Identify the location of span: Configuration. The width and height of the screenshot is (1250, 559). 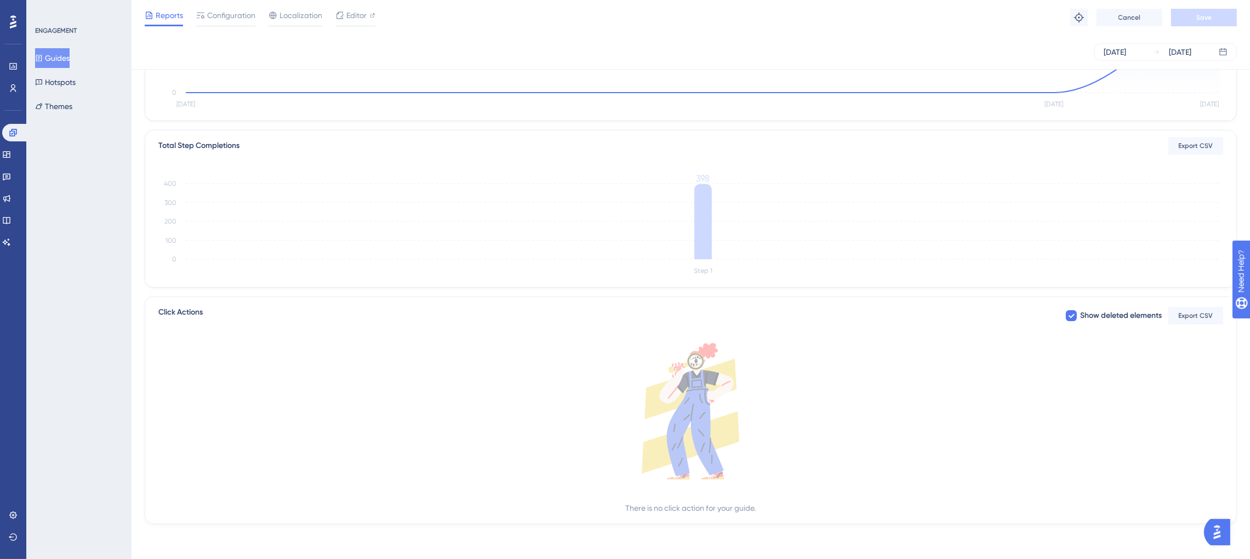
(231, 15).